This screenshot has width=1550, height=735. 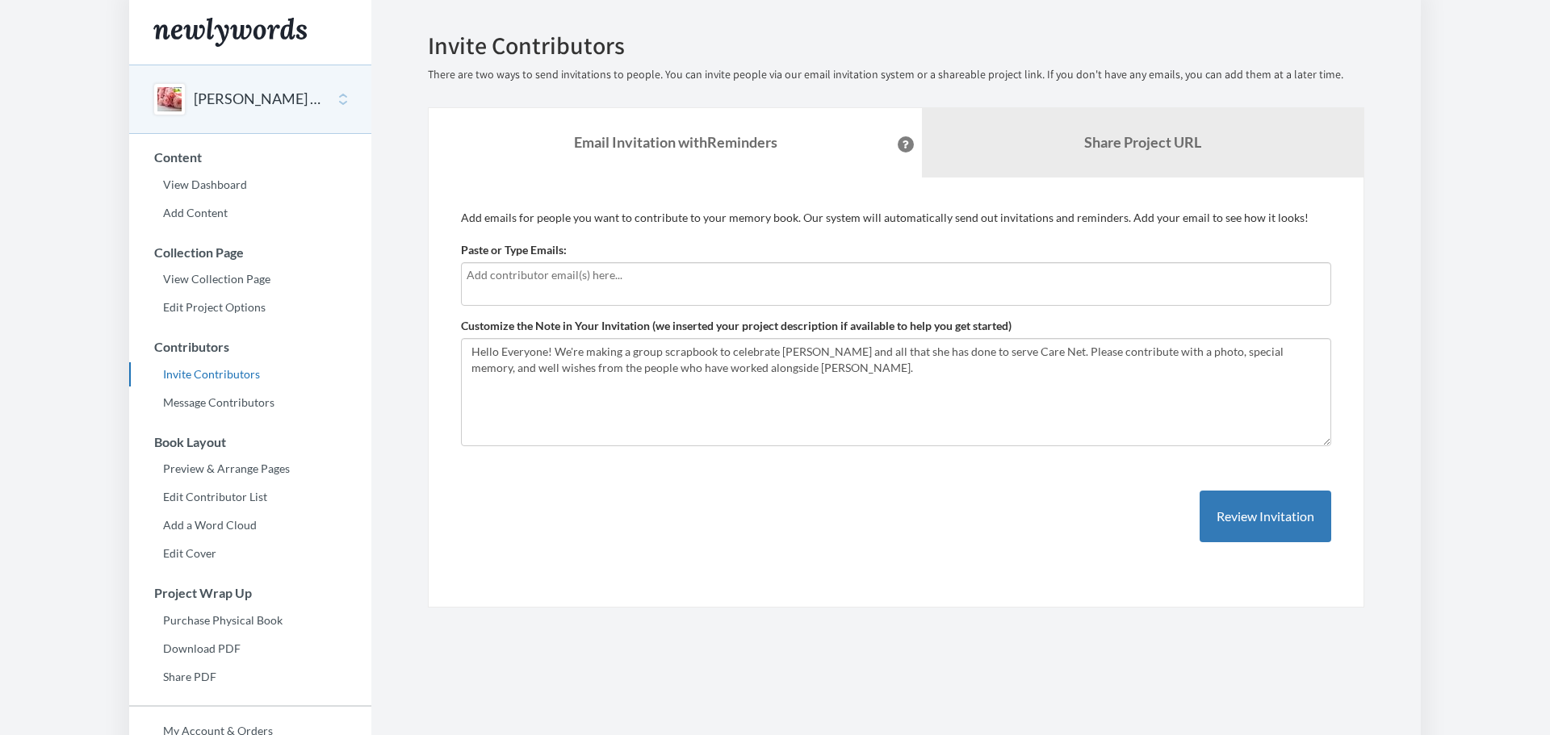 What do you see at coordinates (250, 469) in the screenshot?
I see `a: Preview & Arrange Pages` at bounding box center [250, 469].